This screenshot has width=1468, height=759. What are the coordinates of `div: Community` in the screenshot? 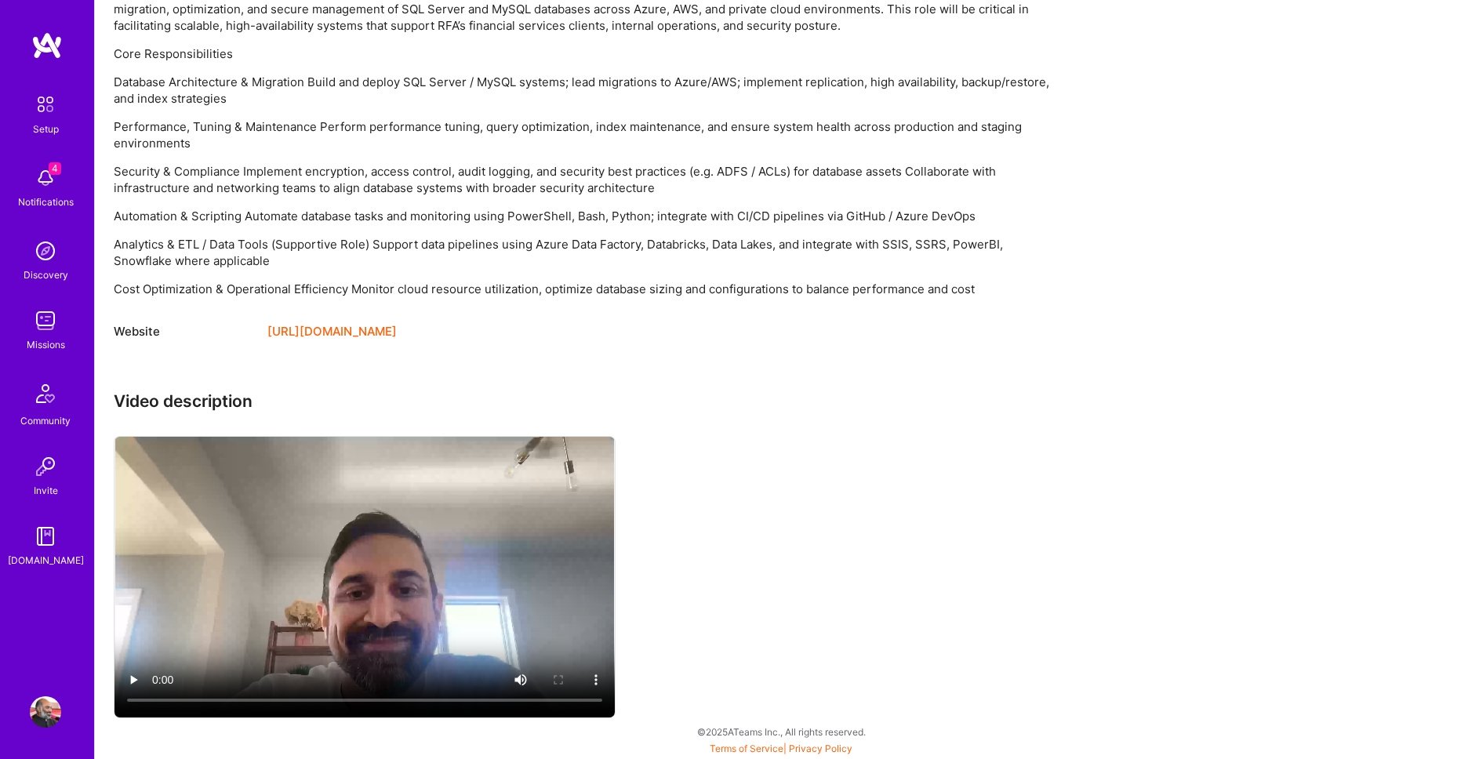 It's located at (45, 420).